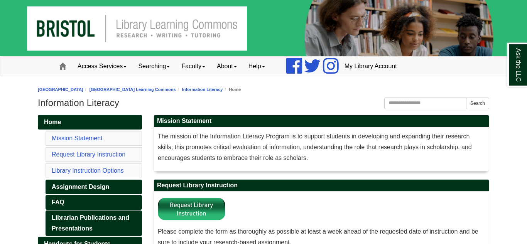 The image size is (527, 244). What do you see at coordinates (264, 90) in the screenshot?
I see `nav: breadcrumb` at bounding box center [264, 90].